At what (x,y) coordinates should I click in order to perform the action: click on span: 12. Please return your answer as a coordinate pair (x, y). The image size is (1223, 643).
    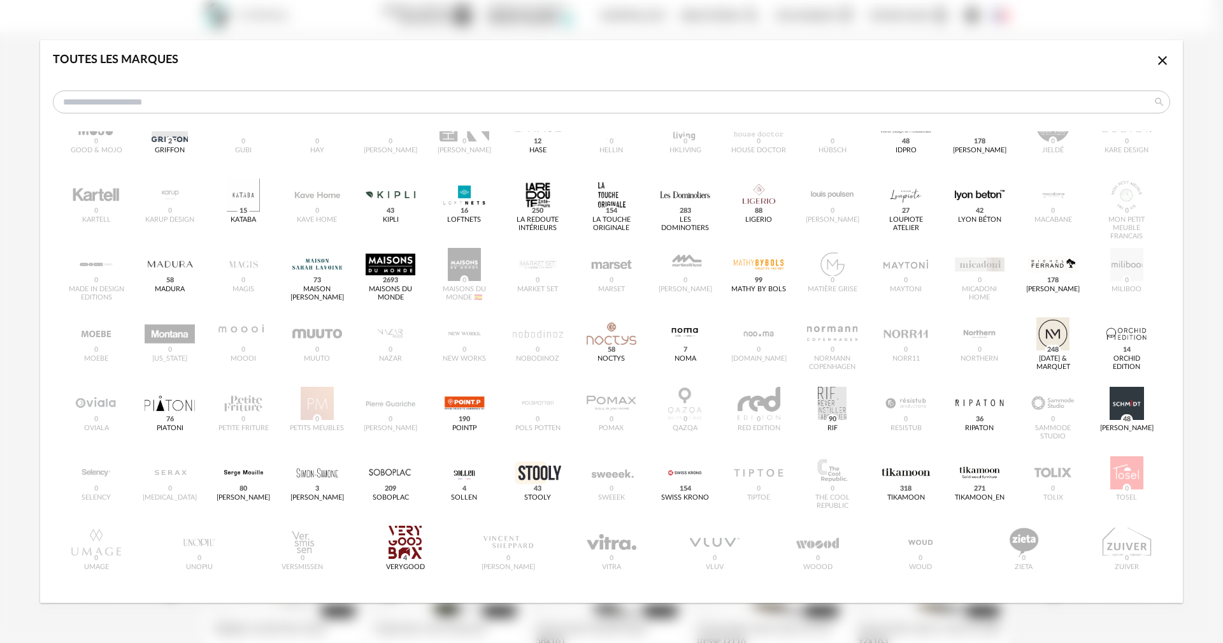
    Looking at the image, I should click on (538, 141).